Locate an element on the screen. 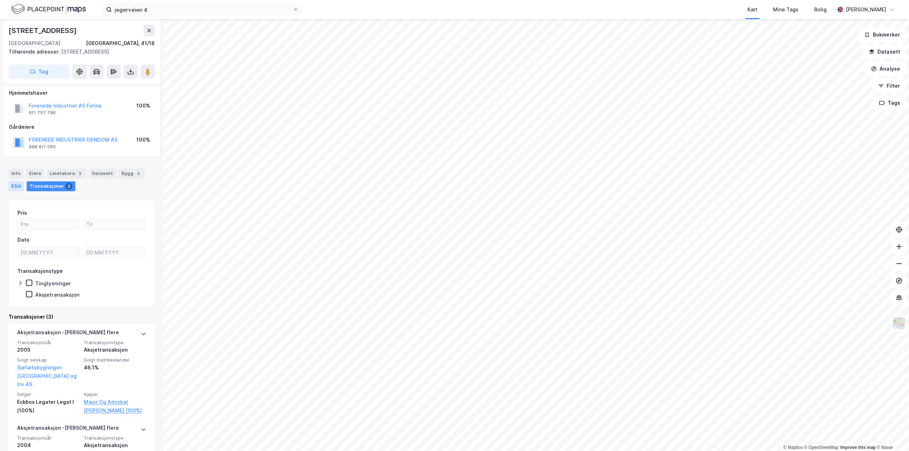 Image resolution: width=909 pixels, height=451 pixels. button: Tag is located at coordinates (39, 72).